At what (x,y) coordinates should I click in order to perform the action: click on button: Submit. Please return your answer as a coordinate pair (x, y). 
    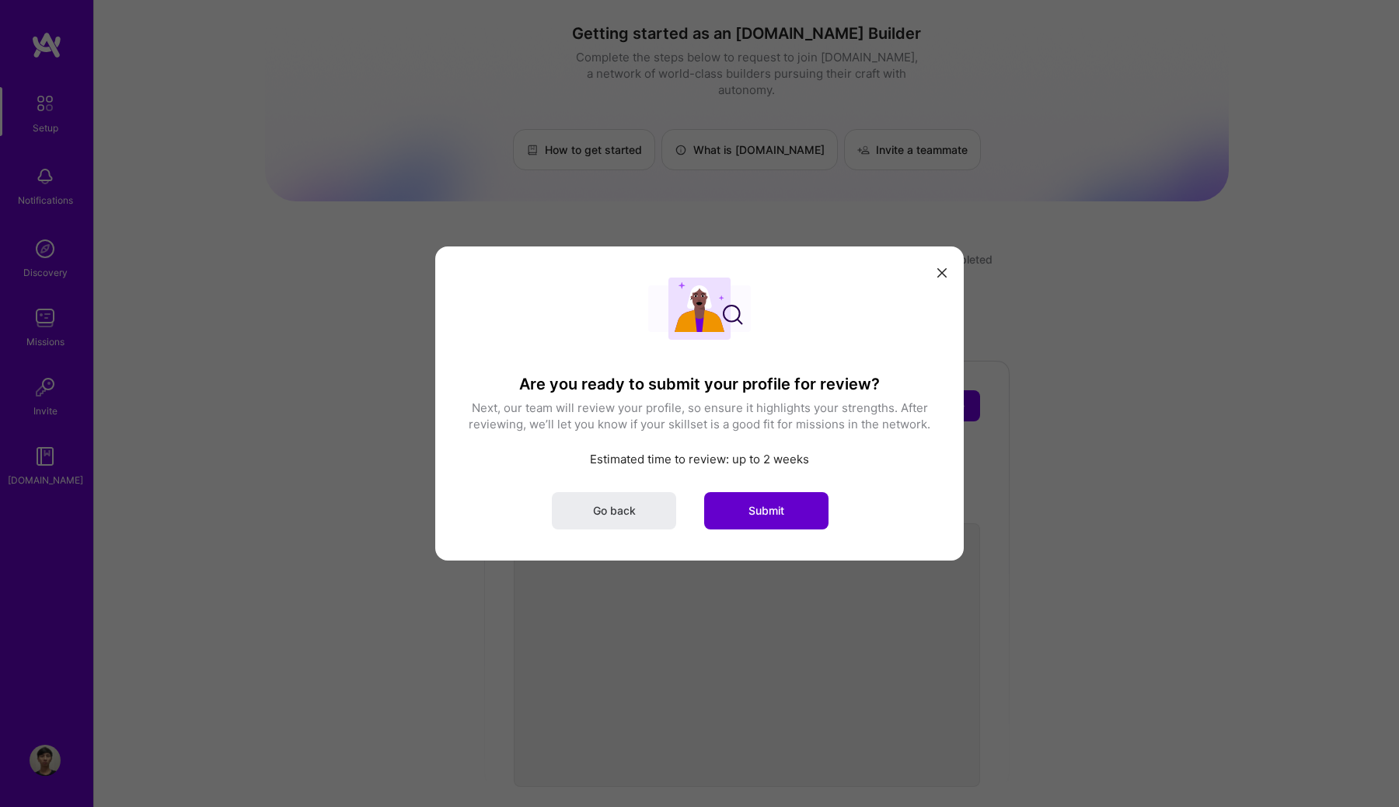
    Looking at the image, I should click on (766, 511).